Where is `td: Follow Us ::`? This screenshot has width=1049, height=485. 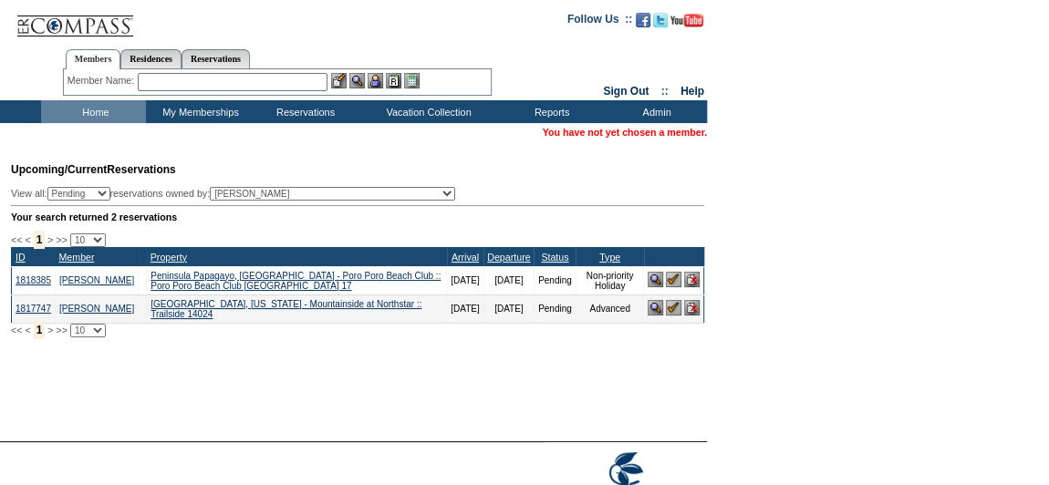 td: Follow Us :: is located at coordinates (599, 22).